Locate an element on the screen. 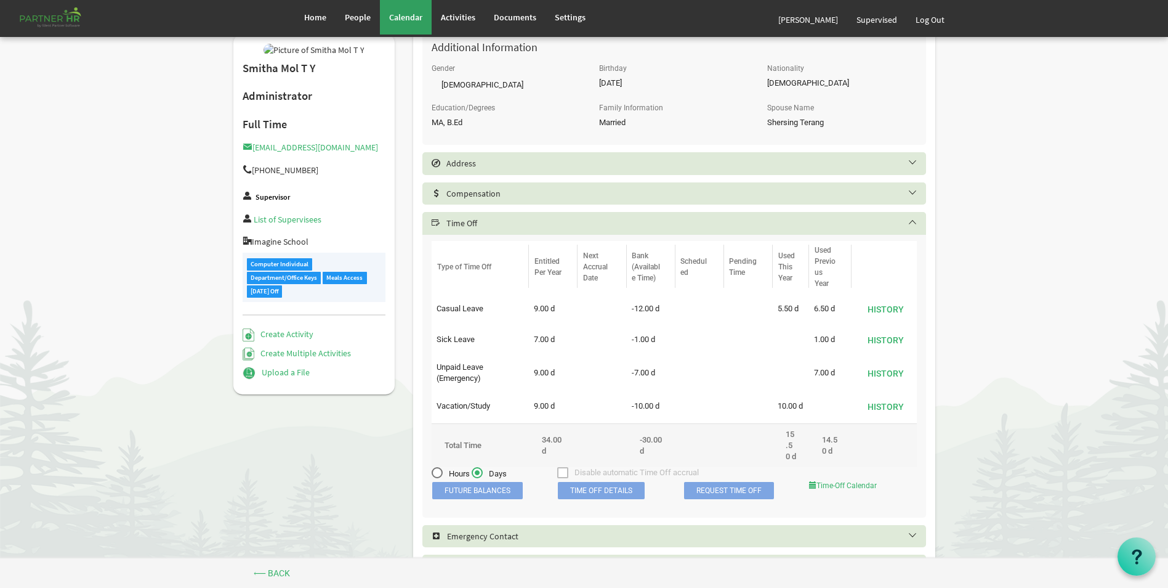 This screenshot has width=1168, height=588. td: Sick Leave column header Type of Time Off is located at coordinates (480, 339).